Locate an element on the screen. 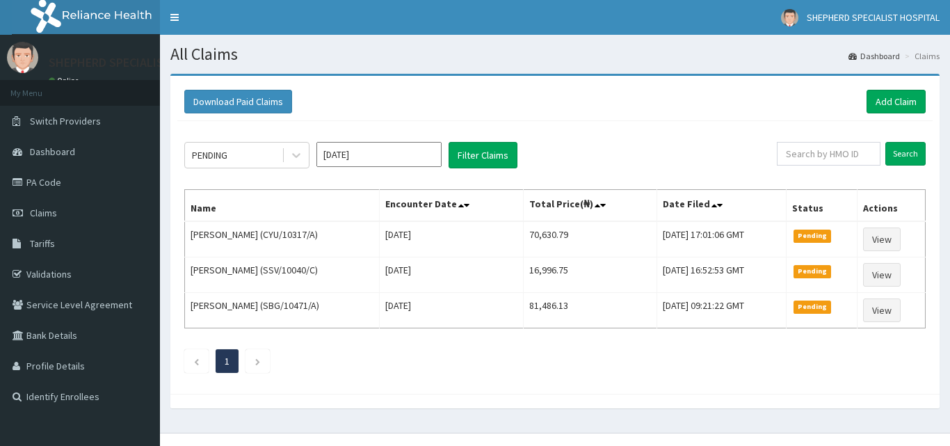 Image resolution: width=950 pixels, height=446 pixels. th: Status is located at coordinates (821, 206).